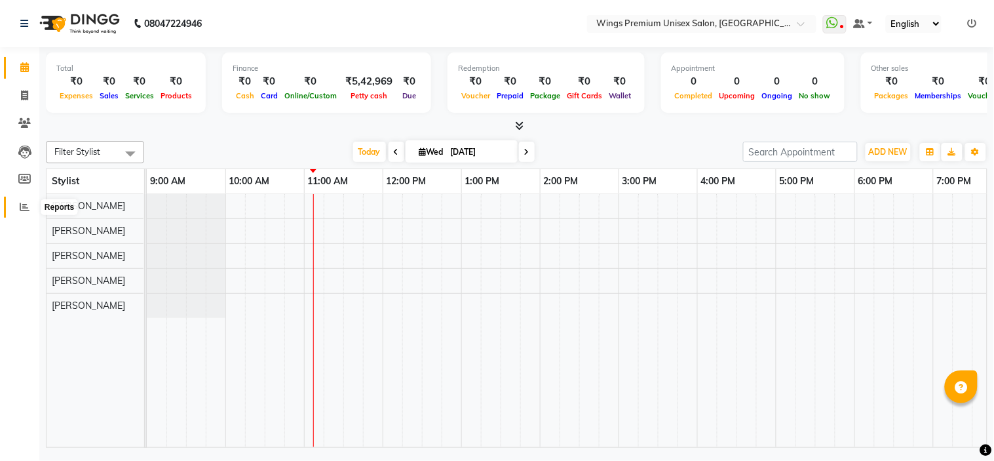  Describe the element at coordinates (77, 151) in the screenshot. I see `span: Filter Stylist` at that location.